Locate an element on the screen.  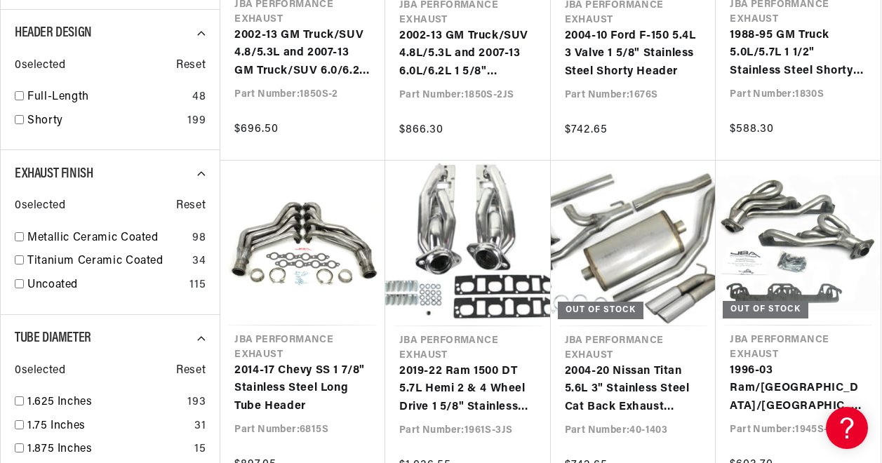
span: Header Design is located at coordinates (53, 33).